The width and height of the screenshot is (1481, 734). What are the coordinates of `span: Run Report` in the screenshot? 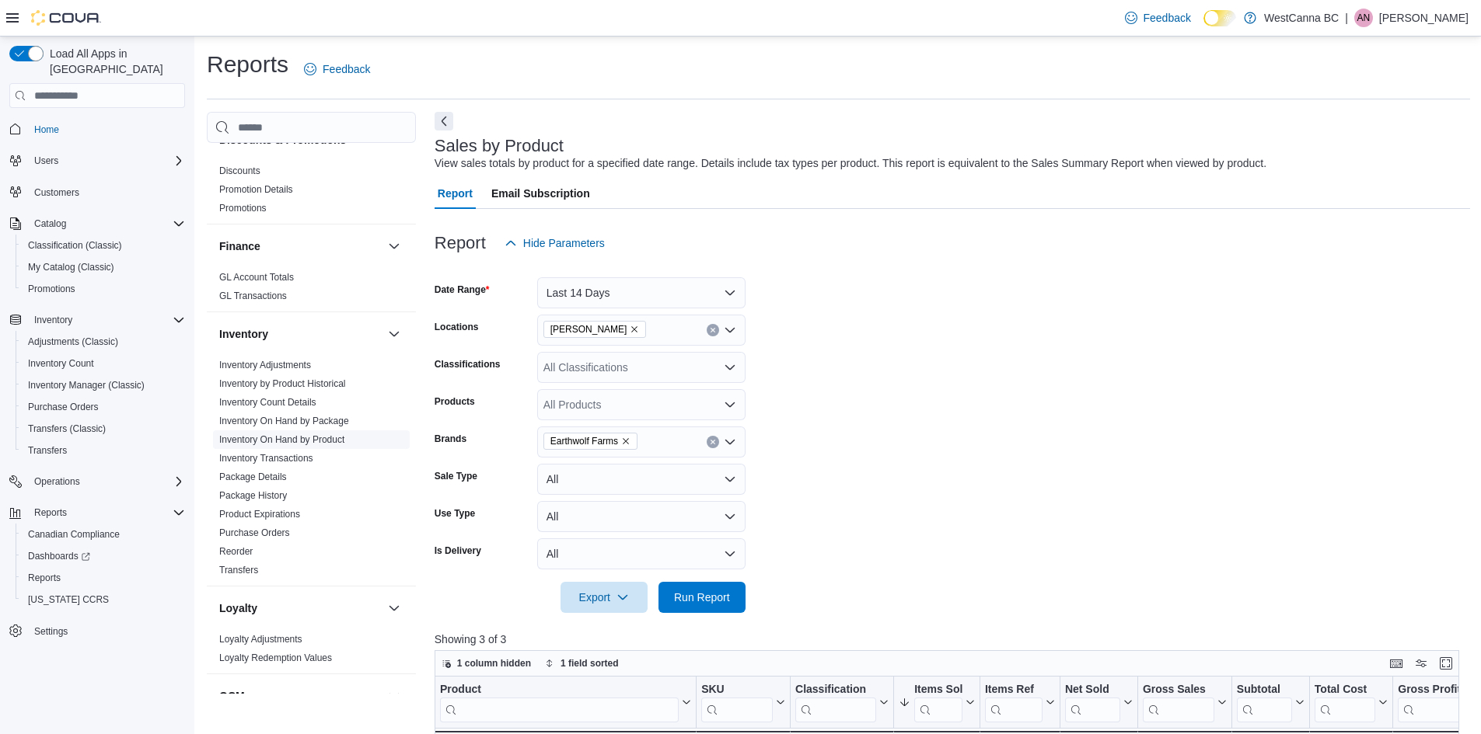 It's located at (702, 598).